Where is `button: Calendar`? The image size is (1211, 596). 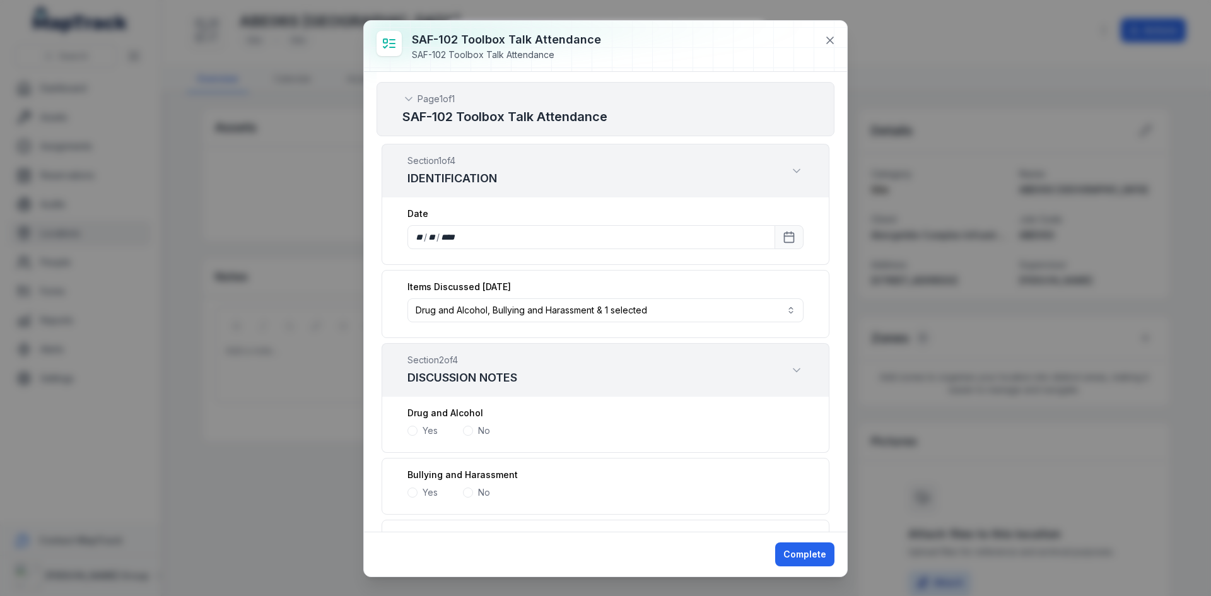 button: Calendar is located at coordinates (789, 237).